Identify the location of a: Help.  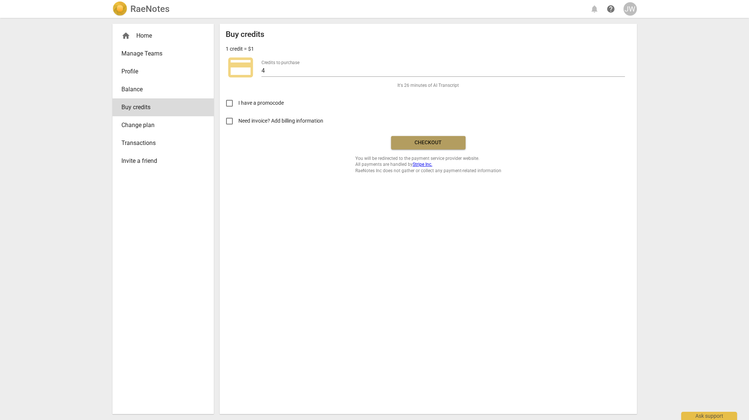
(611, 9).